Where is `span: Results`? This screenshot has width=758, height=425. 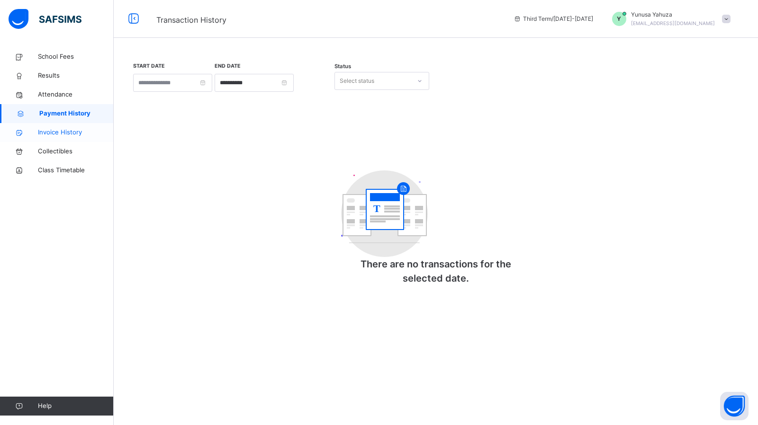 span: Results is located at coordinates (76, 76).